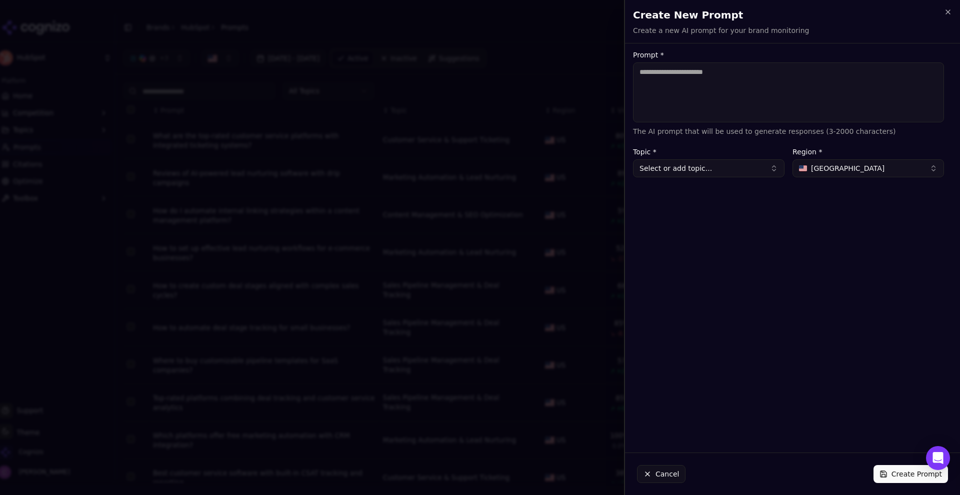 The width and height of the screenshot is (960, 495). I want to click on button: Create Prompt, so click(910, 474).